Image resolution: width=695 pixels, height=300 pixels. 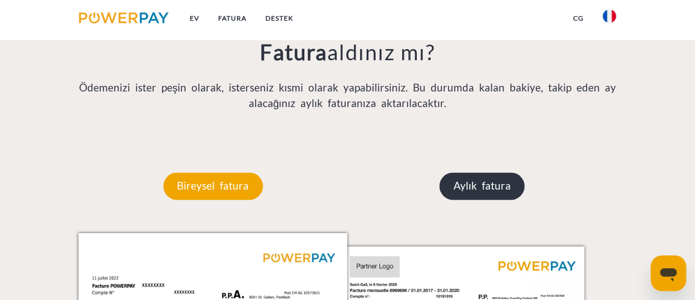 I want to click on font: Bireysel fatura, so click(x=213, y=185).